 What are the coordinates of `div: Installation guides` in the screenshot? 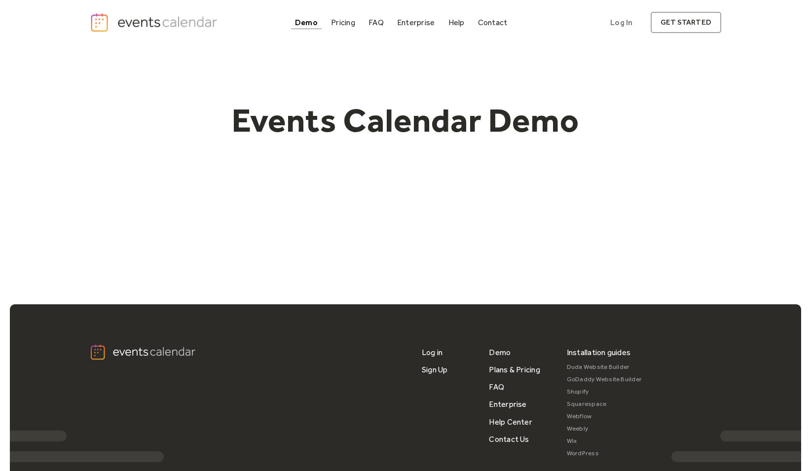 It's located at (599, 352).